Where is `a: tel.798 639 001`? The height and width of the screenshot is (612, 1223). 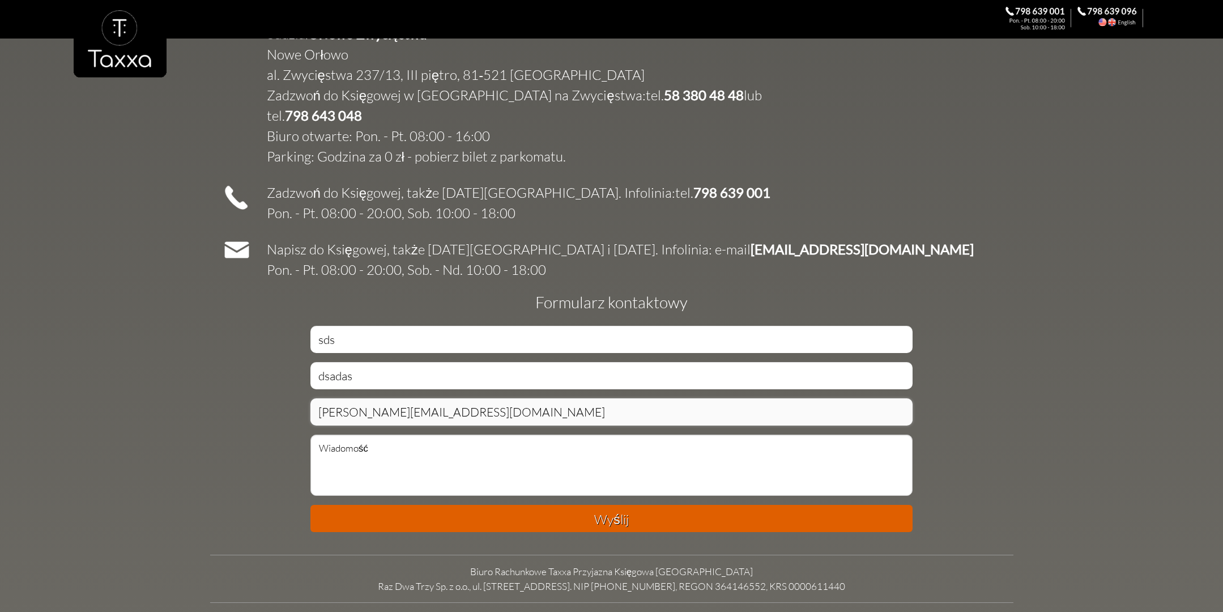
a: tel.798 639 001 is located at coordinates (723, 193).